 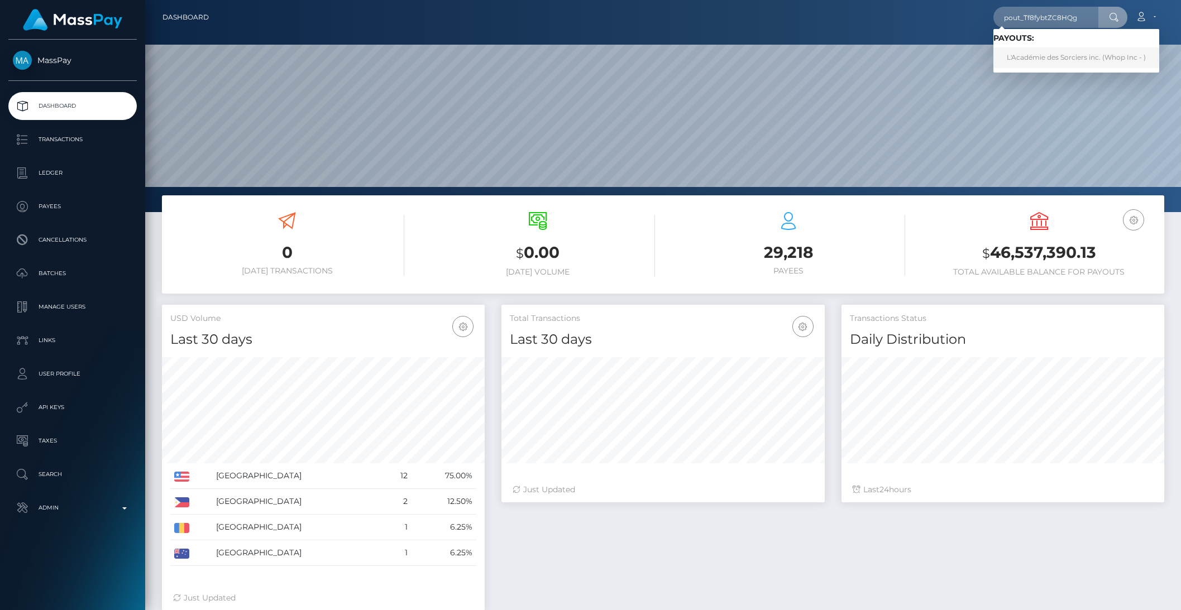 I want to click on p: Batches, so click(x=73, y=274).